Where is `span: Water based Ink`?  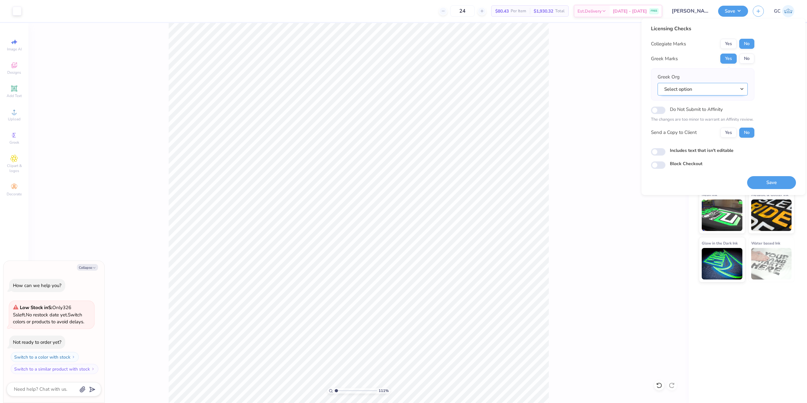 span: Water based Ink is located at coordinates (766, 243).